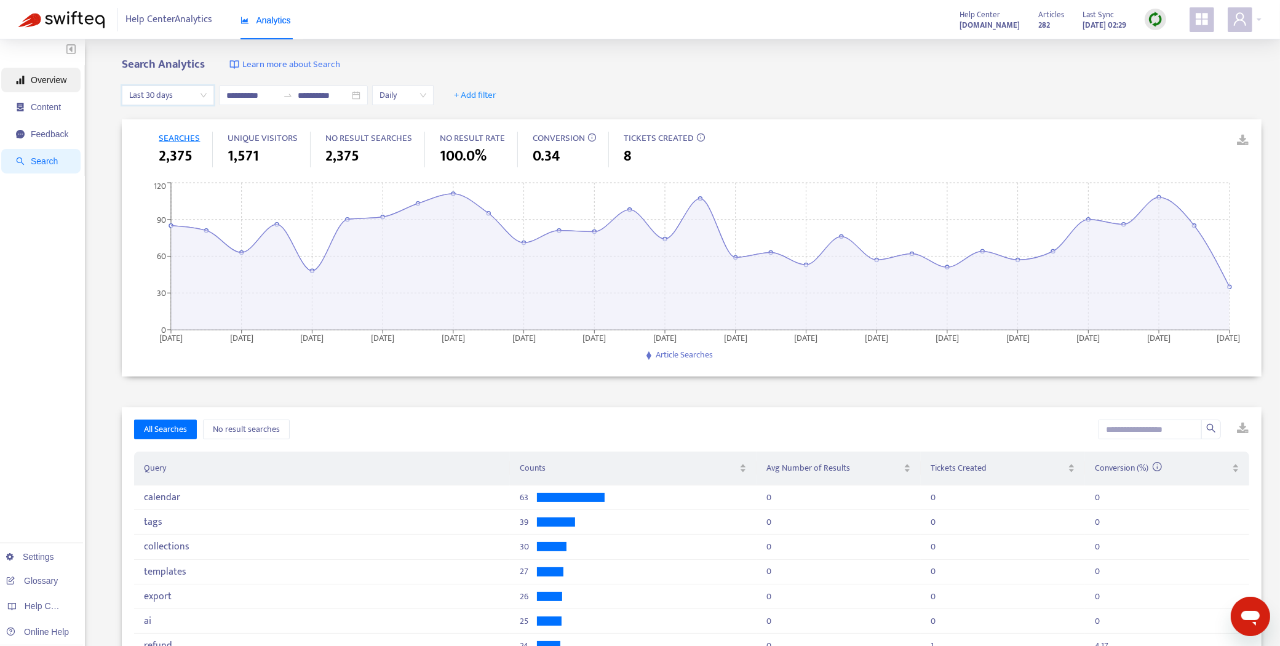  Describe the element at coordinates (932, 645) in the screenshot. I see `div: 1` at that location.